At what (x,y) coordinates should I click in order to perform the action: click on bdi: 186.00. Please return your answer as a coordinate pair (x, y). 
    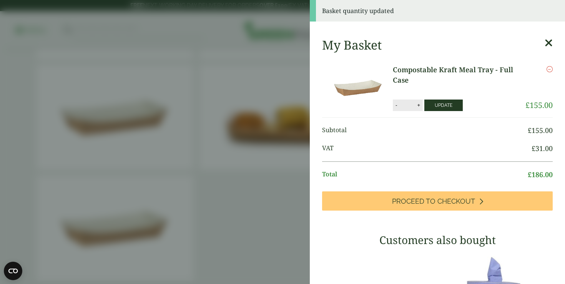
    Looking at the image, I should click on (540, 175).